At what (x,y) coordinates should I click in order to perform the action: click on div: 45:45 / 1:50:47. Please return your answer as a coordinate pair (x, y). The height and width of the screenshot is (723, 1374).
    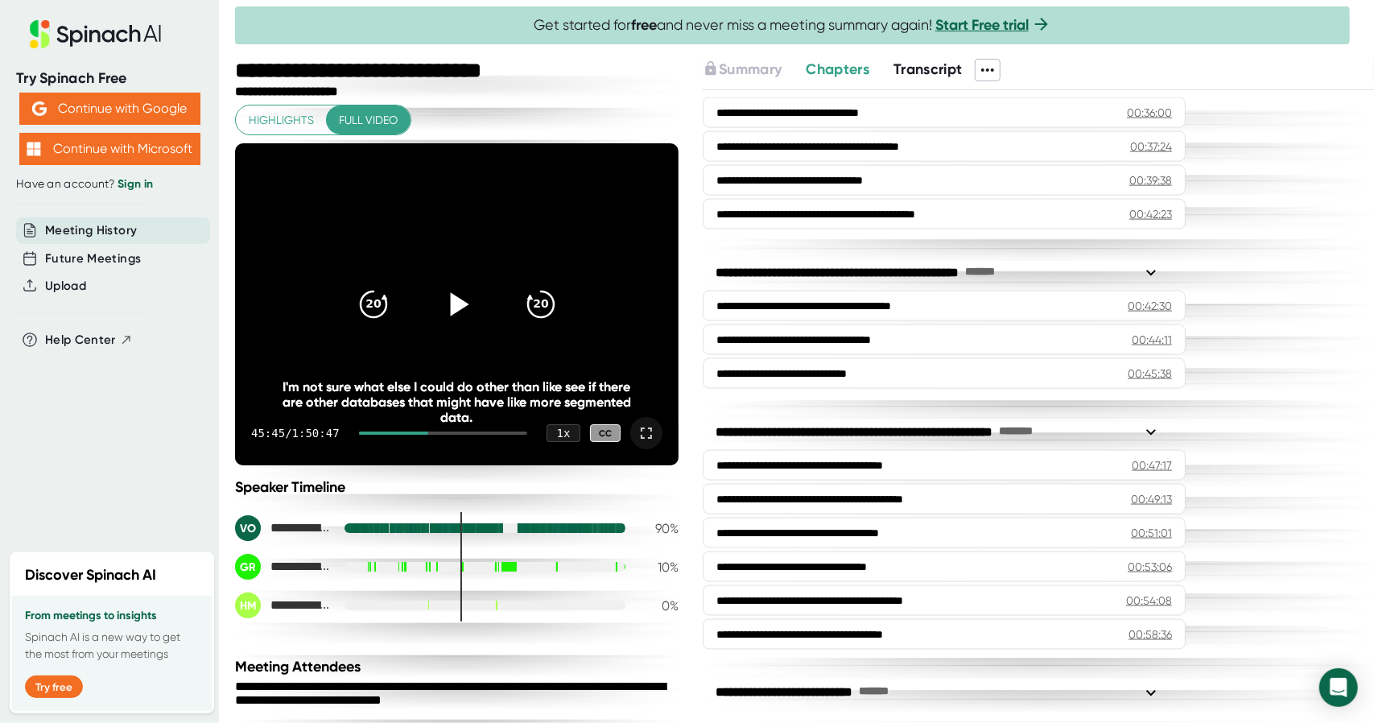
    Looking at the image, I should click on (295, 433).